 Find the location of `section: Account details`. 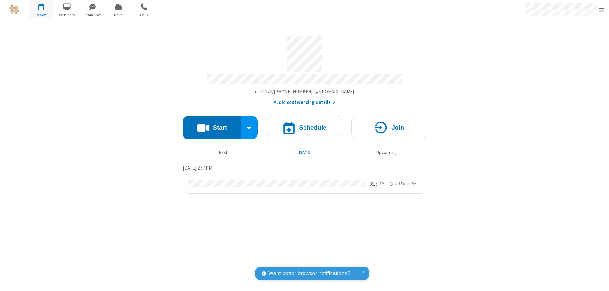

section: Account details is located at coordinates (305, 69).